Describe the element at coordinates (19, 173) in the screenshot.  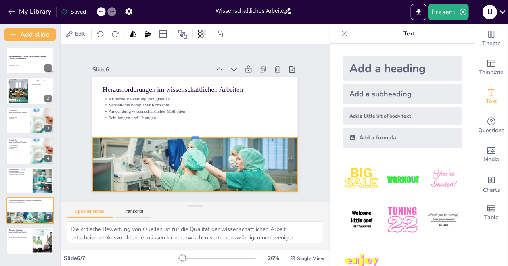
I see `p: Evidenzbasierte Entscheidungen` at that location.